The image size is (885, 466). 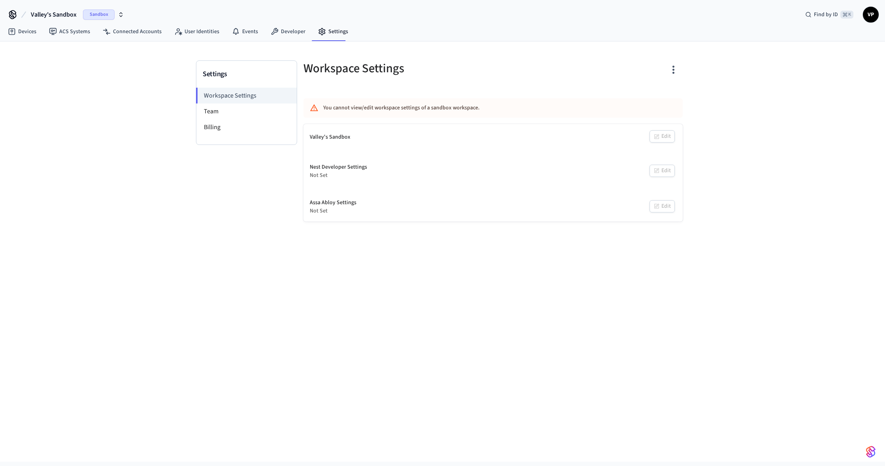 What do you see at coordinates (22, 32) in the screenshot?
I see `a: Devices` at bounding box center [22, 32].